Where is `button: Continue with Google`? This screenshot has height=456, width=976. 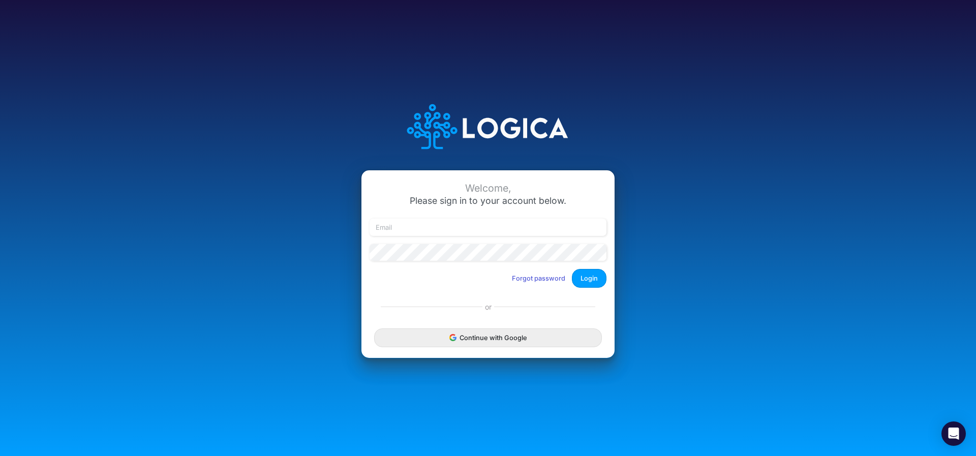
button: Continue with Google is located at coordinates (488, 338).